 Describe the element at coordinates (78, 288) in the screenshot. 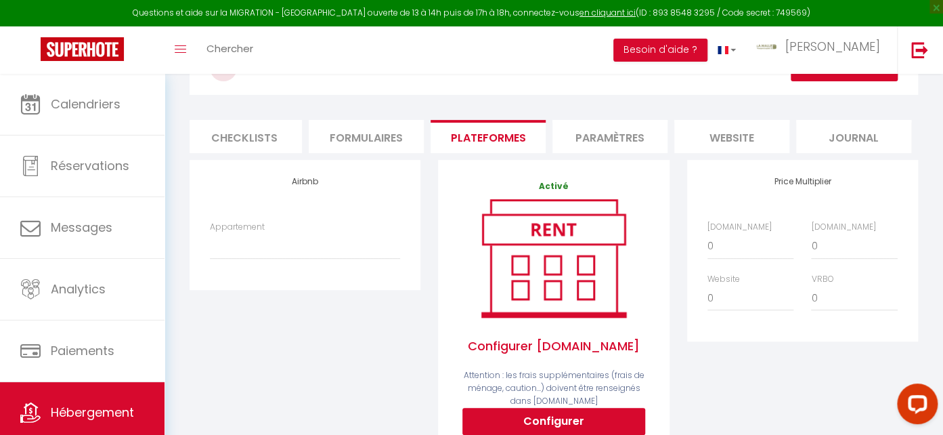

I see `span: Analytics` at that location.